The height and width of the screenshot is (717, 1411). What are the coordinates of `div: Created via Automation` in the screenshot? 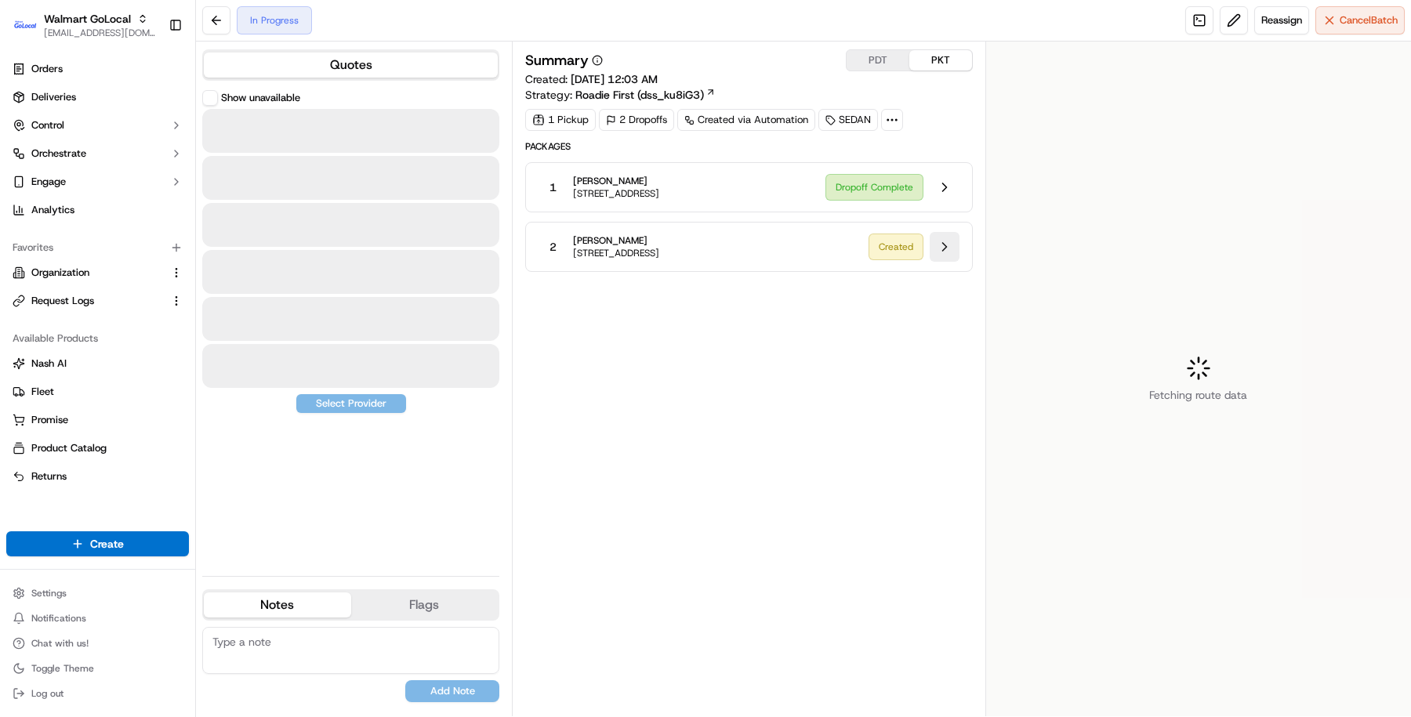 It's located at (746, 120).